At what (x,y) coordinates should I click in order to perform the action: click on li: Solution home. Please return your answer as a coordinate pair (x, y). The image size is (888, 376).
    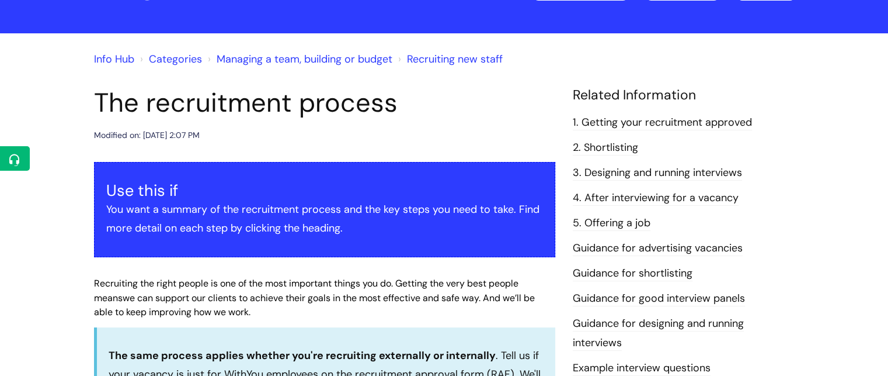
    Looking at the image, I should click on (169, 59).